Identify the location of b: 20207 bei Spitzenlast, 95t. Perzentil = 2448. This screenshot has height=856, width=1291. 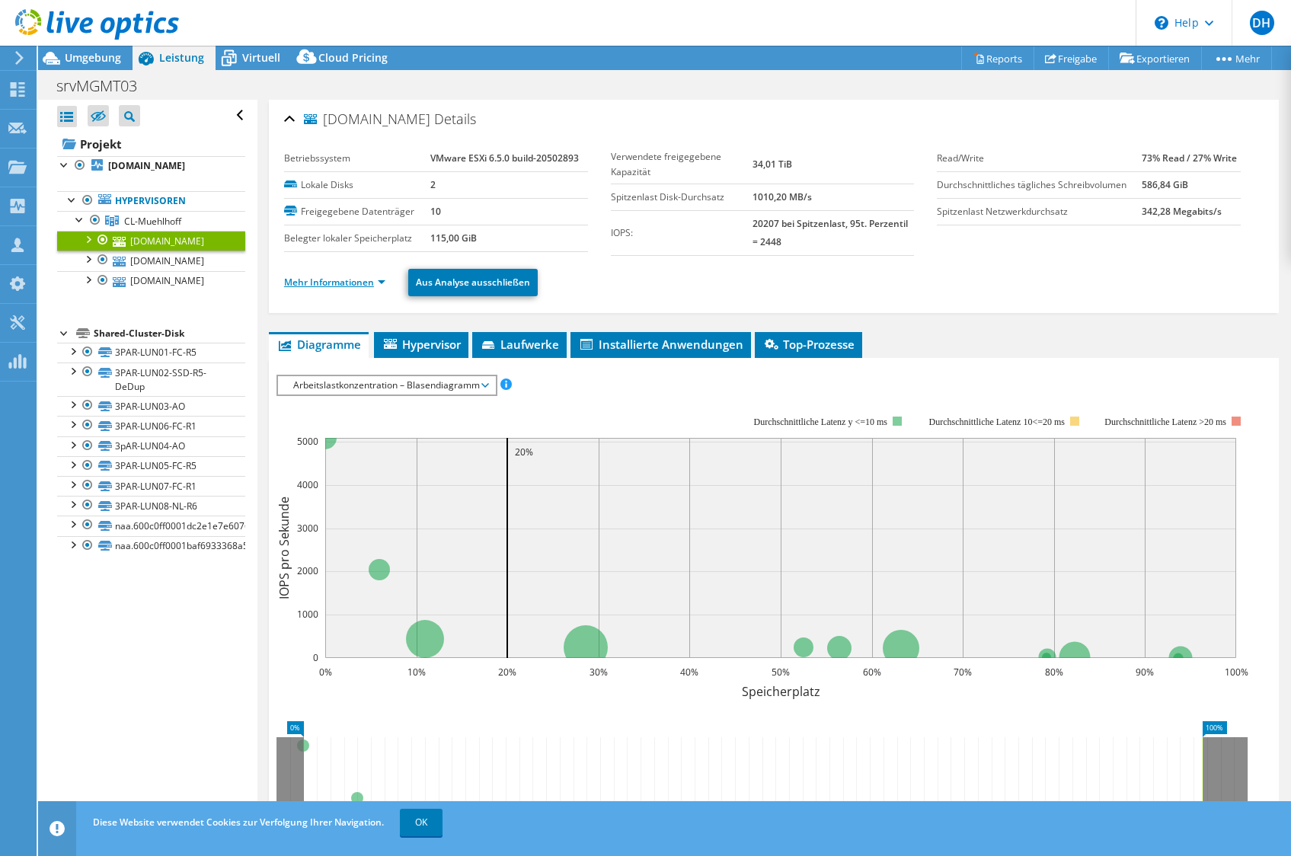
(830, 232).